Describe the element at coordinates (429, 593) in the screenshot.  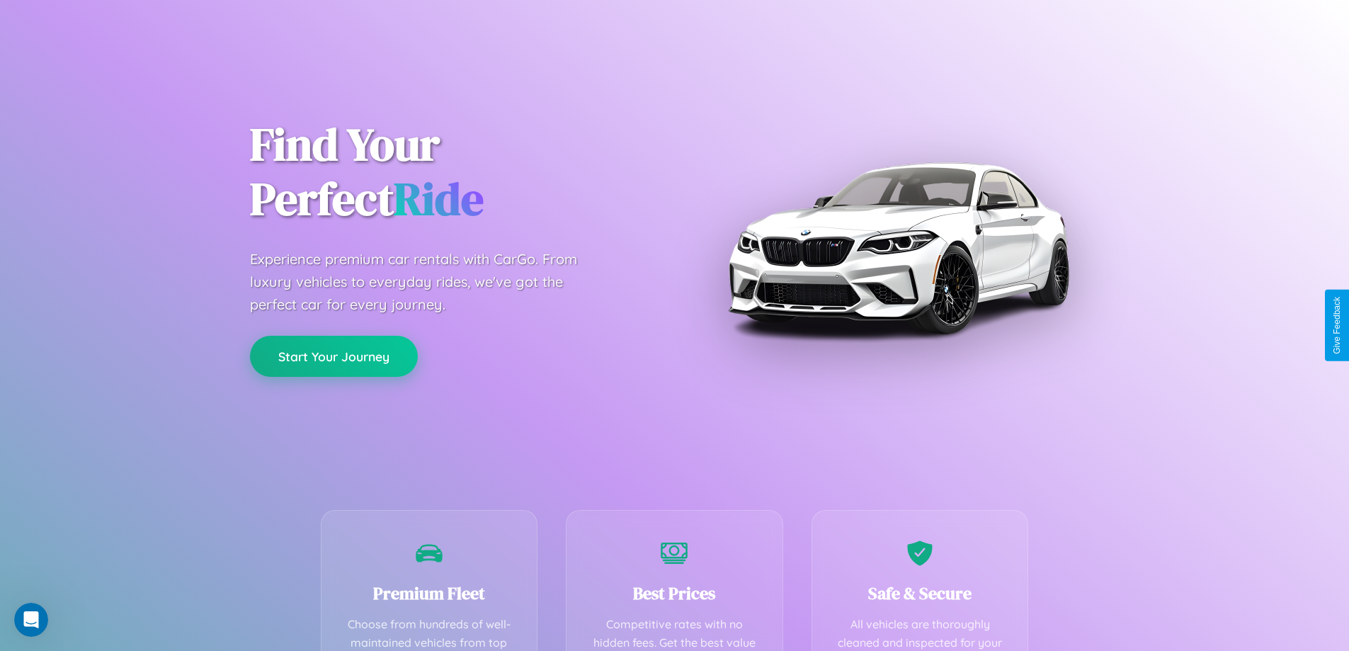
I see `h3: Premium Fleet` at that location.